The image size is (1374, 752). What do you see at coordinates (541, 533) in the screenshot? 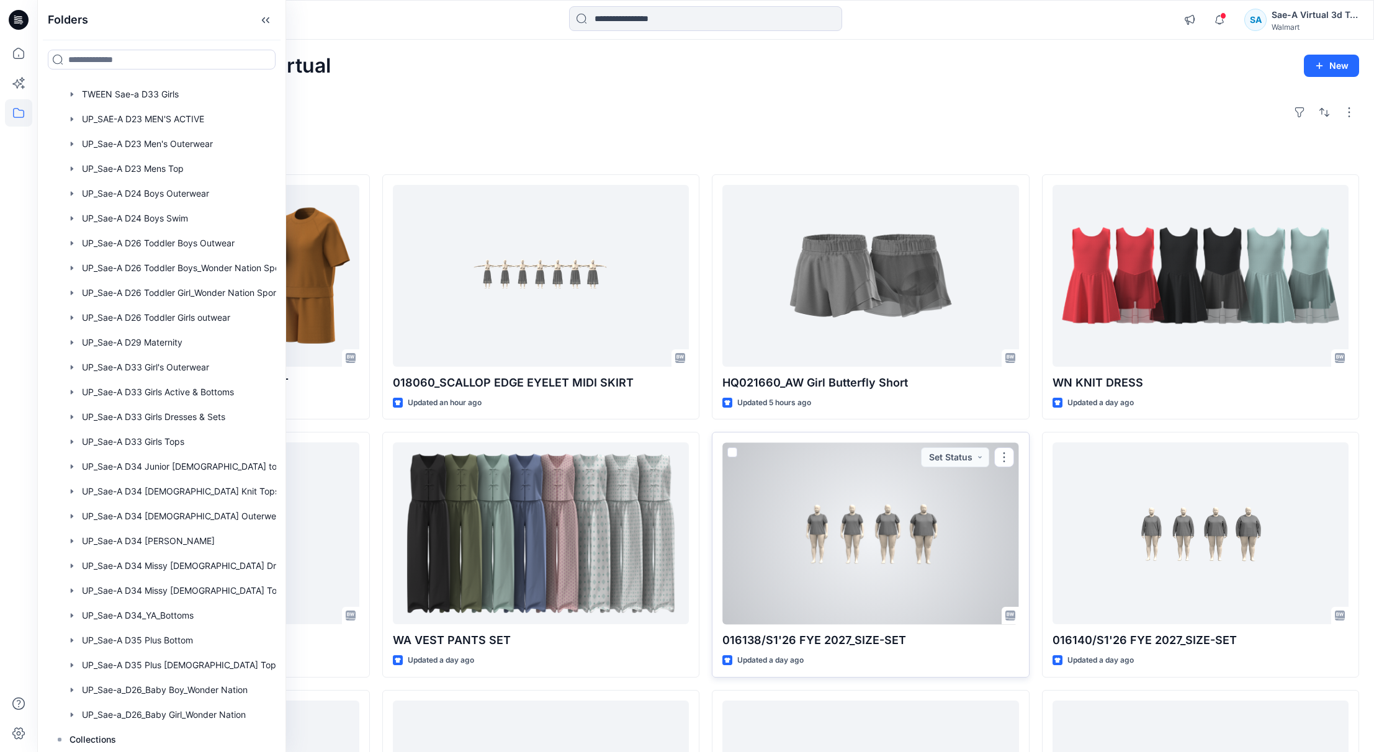
I see `a: WA VEST PANTS SET` at bounding box center [541, 533].